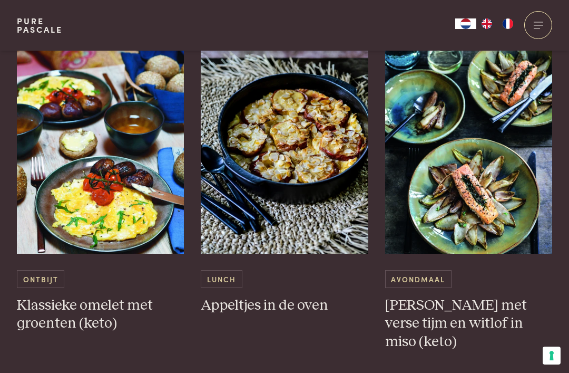 The height and width of the screenshot is (373, 569). Describe the element at coordinates (498, 24) in the screenshot. I see `ul: Language list` at that location.